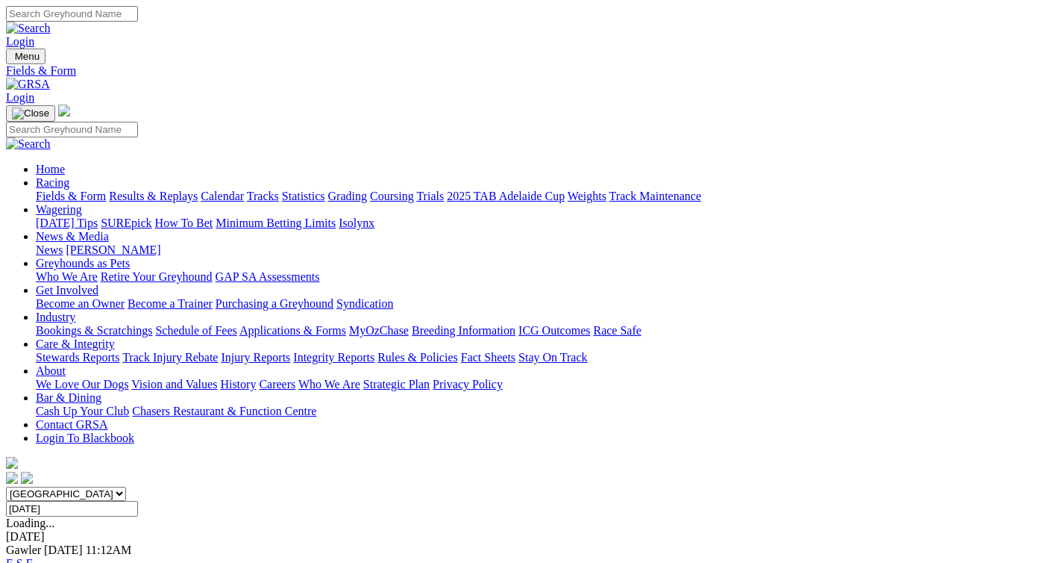  Describe the element at coordinates (69, 397) in the screenshot. I see `a: Bar & Dining` at that location.